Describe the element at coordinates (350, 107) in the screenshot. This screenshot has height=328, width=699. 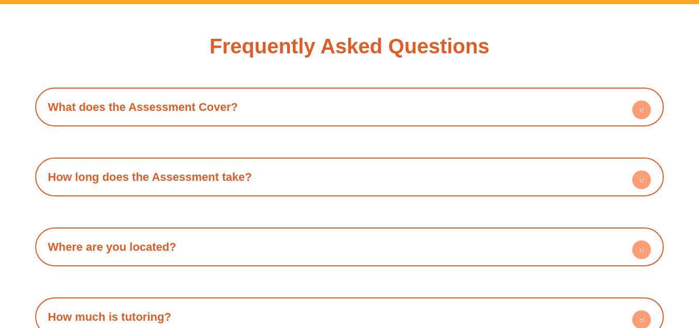
I see `h4: What does the Assessment Cover?` at that location.